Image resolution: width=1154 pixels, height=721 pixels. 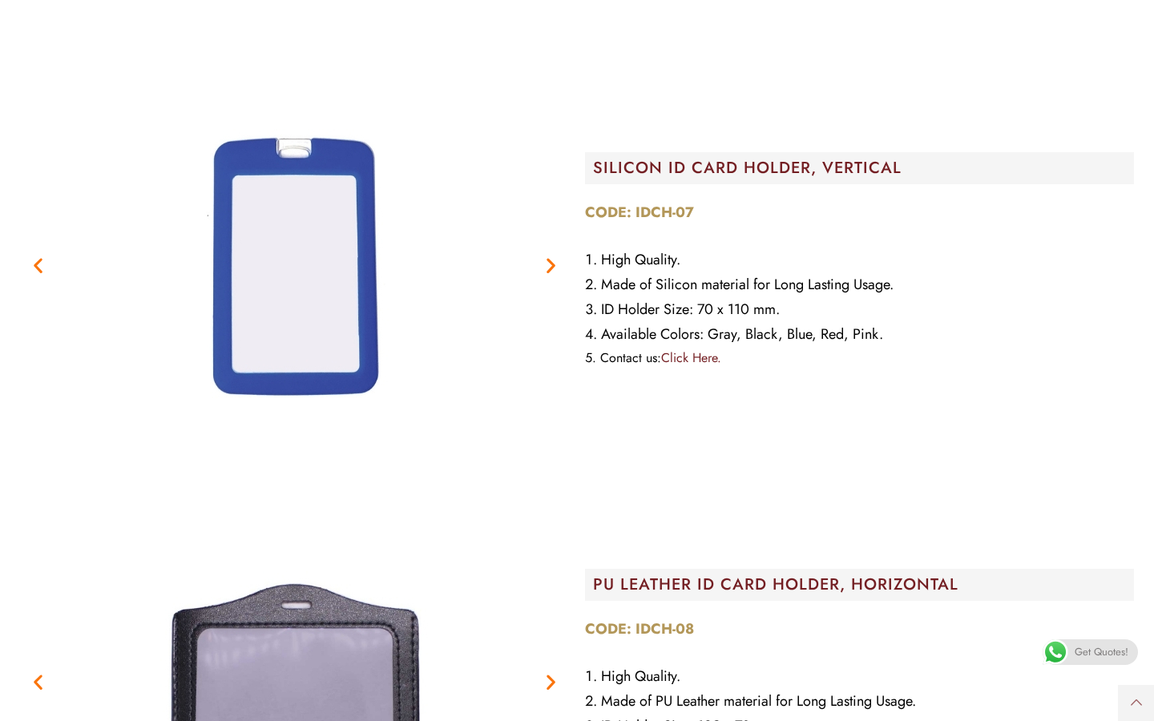 What do you see at coordinates (294, 265) in the screenshot?
I see `div: 2 / 2` at bounding box center [294, 265].